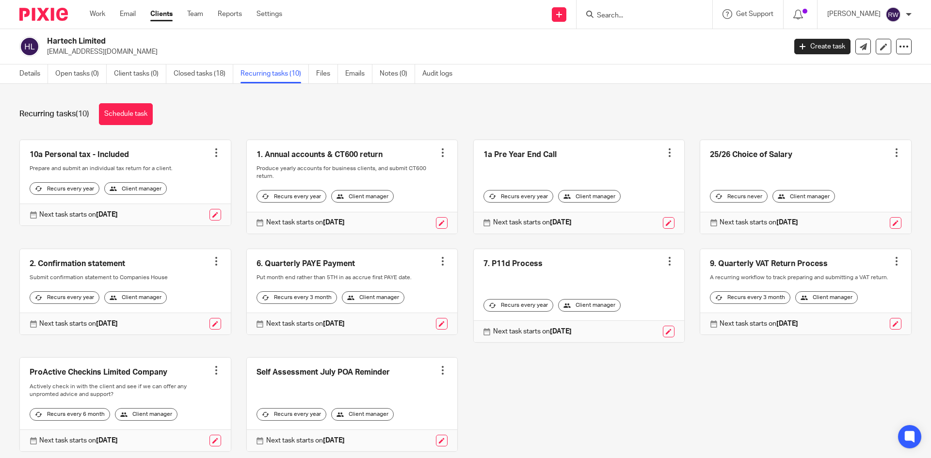  What do you see at coordinates (754, 14) in the screenshot?
I see `span: Get Support` at bounding box center [754, 14].